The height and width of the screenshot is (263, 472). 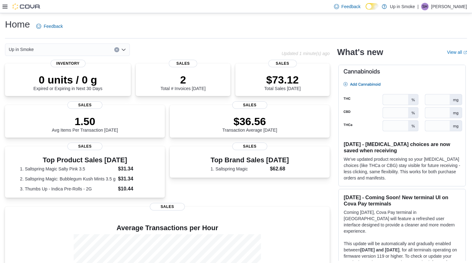 I want to click on p: 2, so click(x=183, y=80).